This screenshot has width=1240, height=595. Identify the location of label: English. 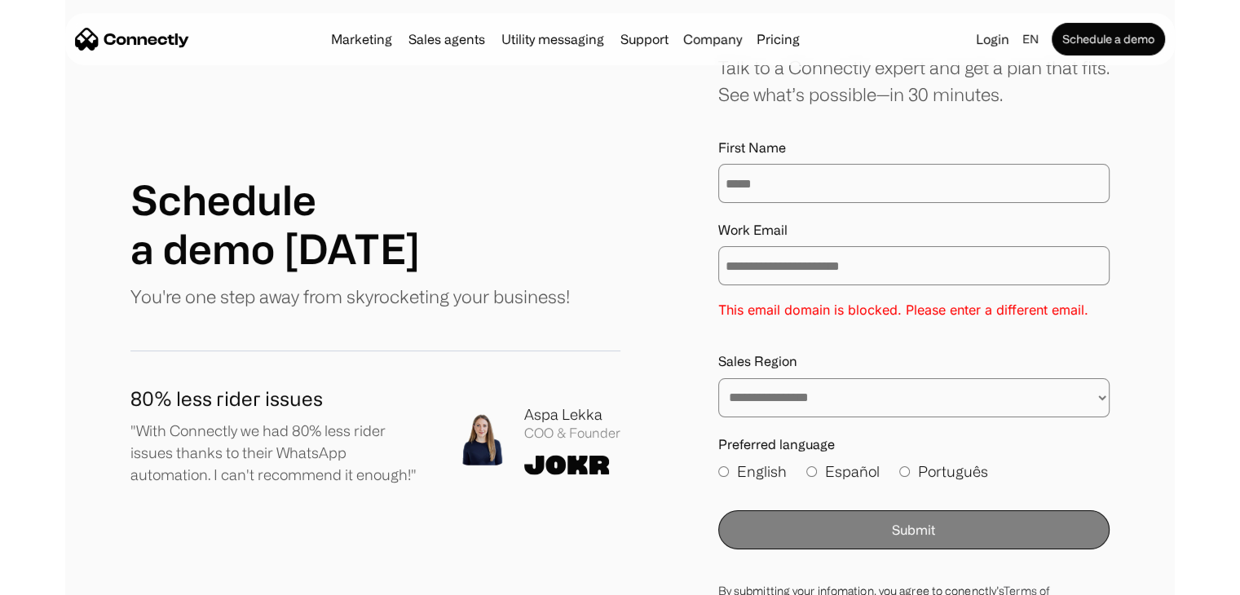
(753, 471).